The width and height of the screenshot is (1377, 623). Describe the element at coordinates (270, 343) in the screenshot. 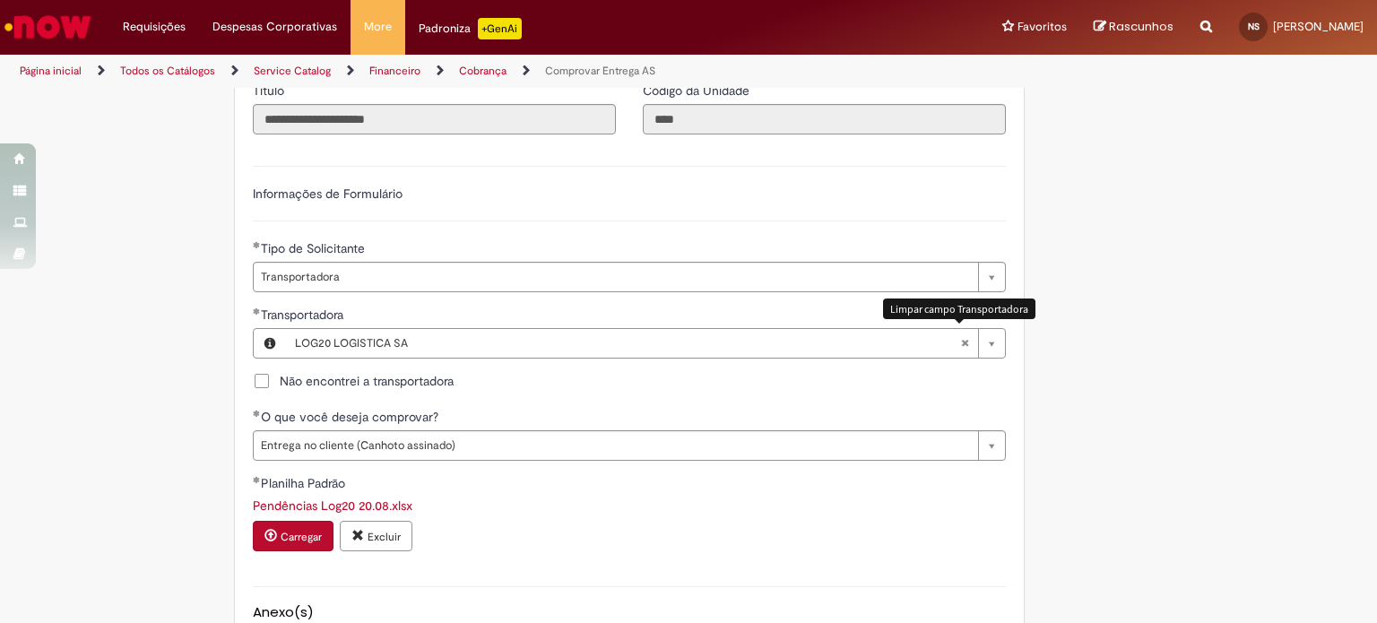

I see `button: Transportadora, Visualizar este registro LOG20 LOGISTICA SA` at that location.